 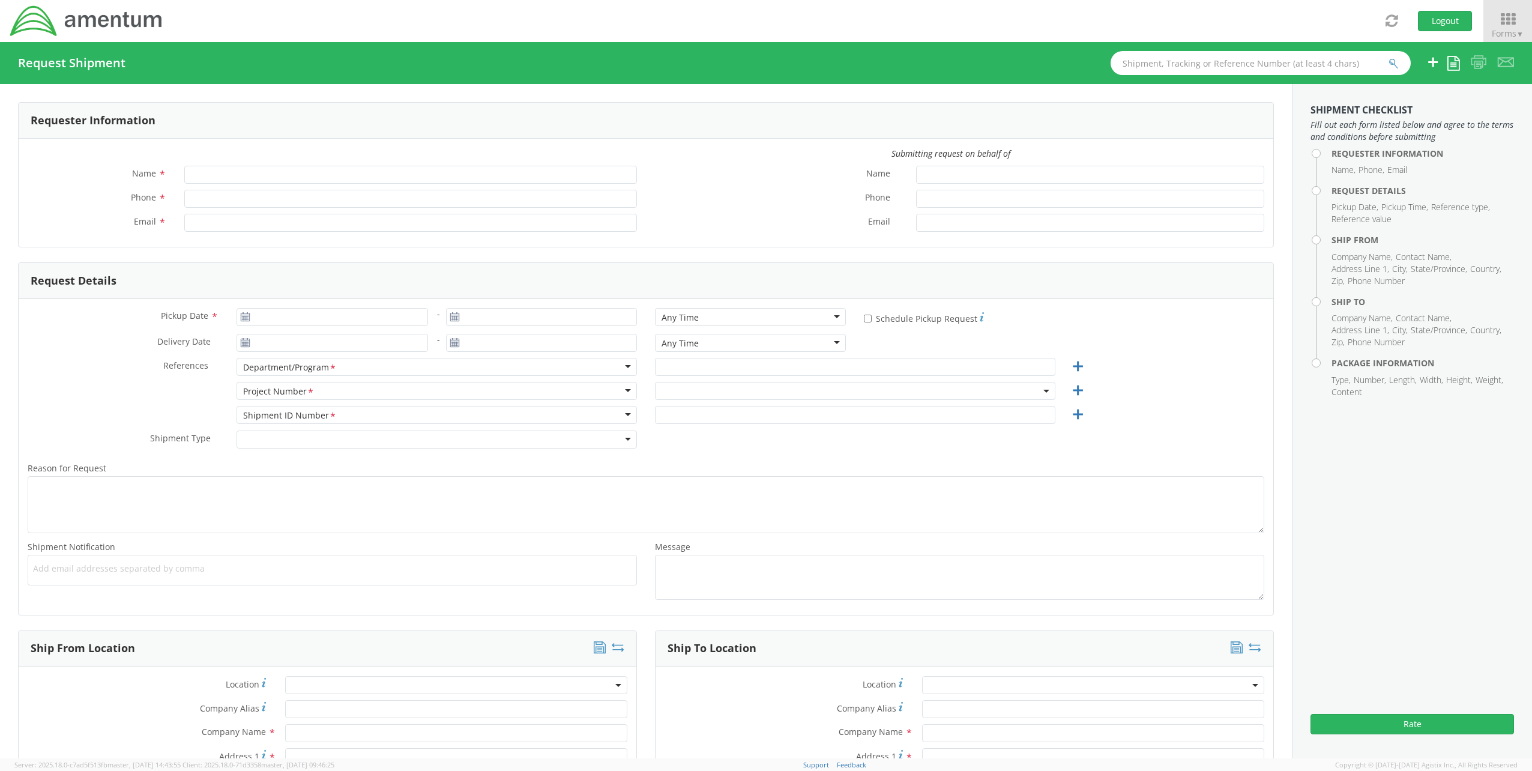 What do you see at coordinates (1490, 380) in the screenshot?
I see `li: Weight` at bounding box center [1490, 380].